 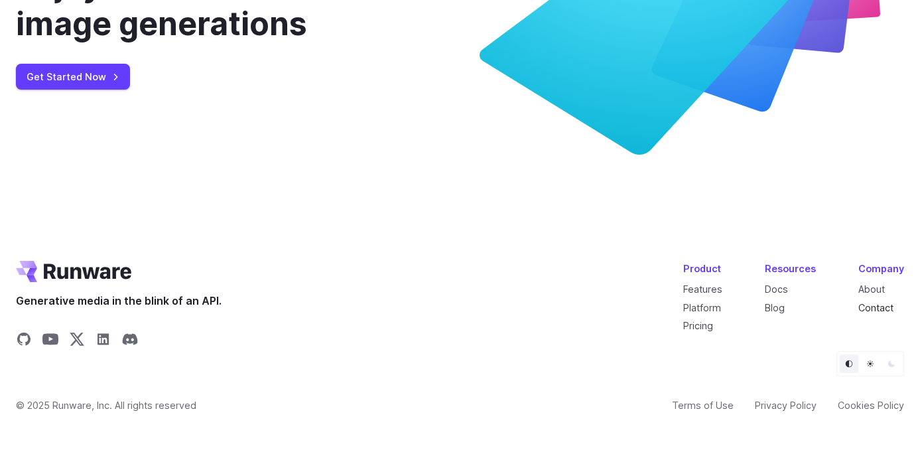 What do you see at coordinates (703, 405) in the screenshot?
I see `a: Terms of Use` at bounding box center [703, 405].